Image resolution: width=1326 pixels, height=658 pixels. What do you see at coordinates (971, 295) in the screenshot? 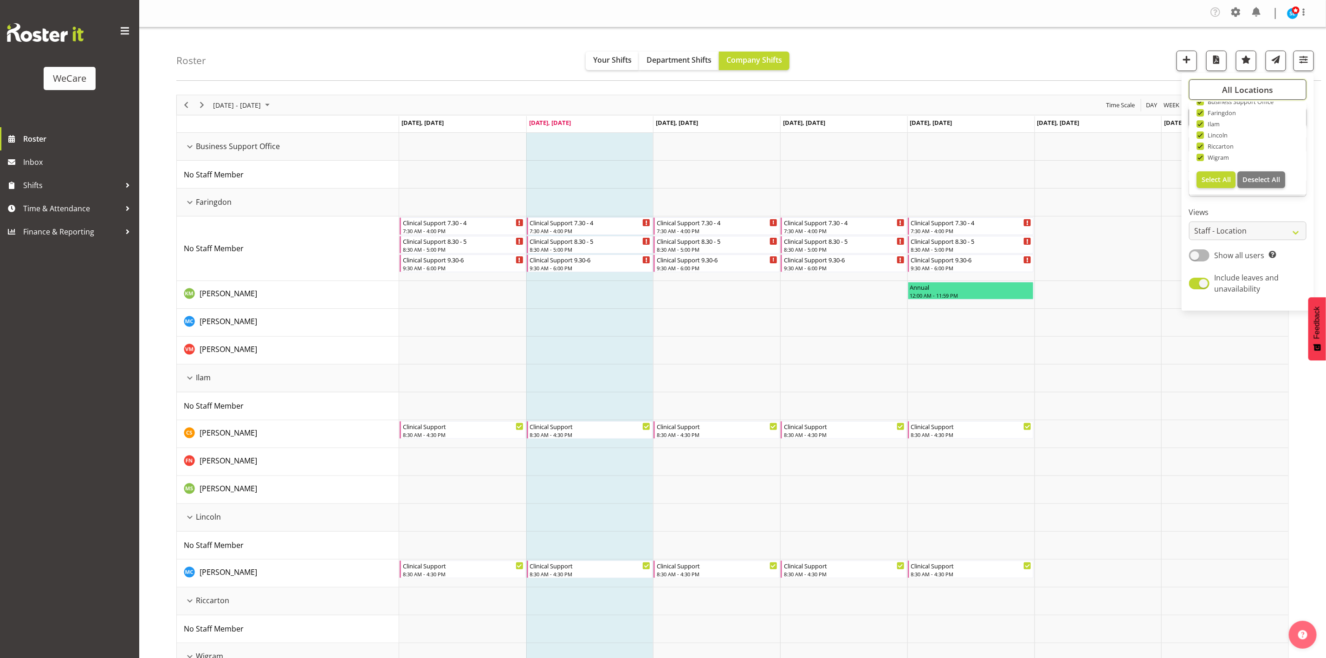
I see `div: 12:00 AM - 11:59 PM` at bounding box center [971, 295].